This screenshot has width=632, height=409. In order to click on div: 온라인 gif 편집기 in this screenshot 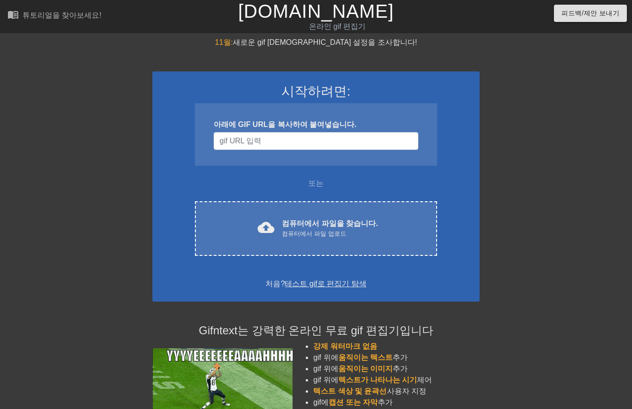, I will do `click(337, 27)`.